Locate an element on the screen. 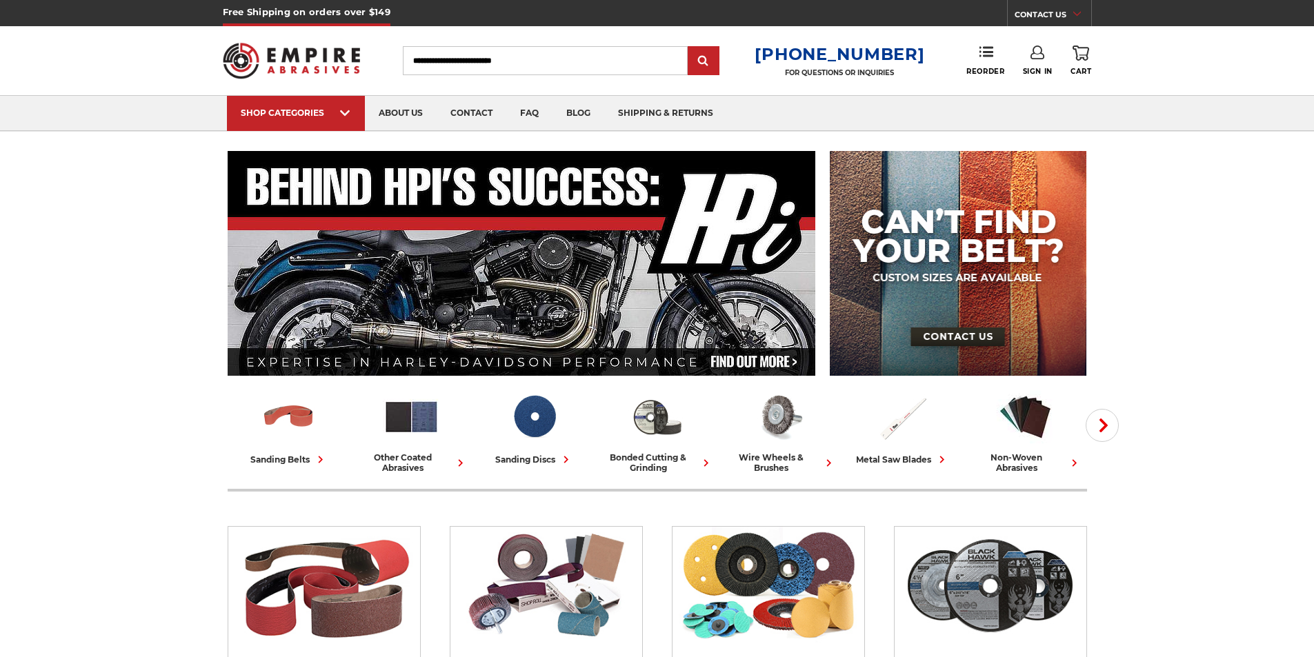 This screenshot has width=1314, height=657. a: Reorder is located at coordinates (985, 60).